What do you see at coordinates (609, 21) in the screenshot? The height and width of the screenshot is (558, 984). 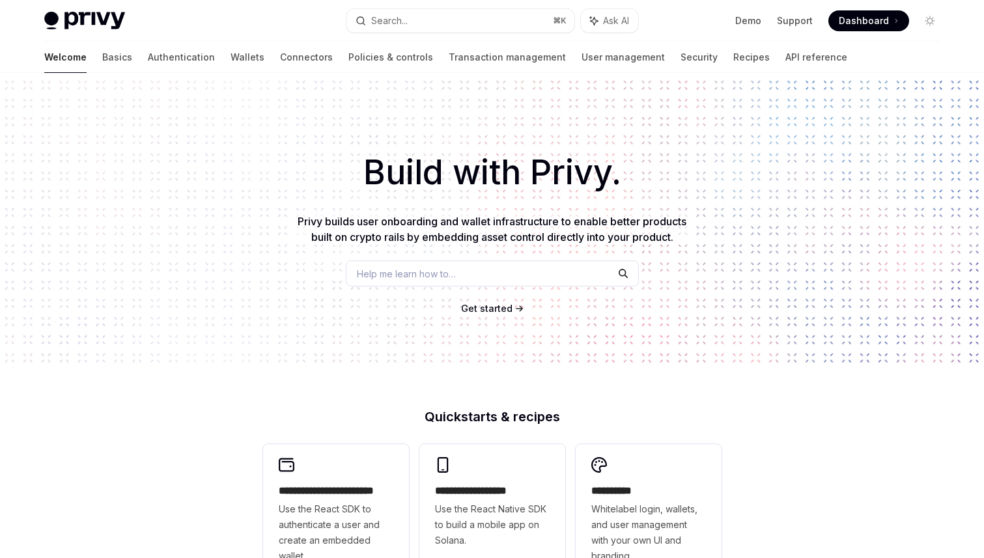 I see `button: Ask AI` at bounding box center [609, 21].